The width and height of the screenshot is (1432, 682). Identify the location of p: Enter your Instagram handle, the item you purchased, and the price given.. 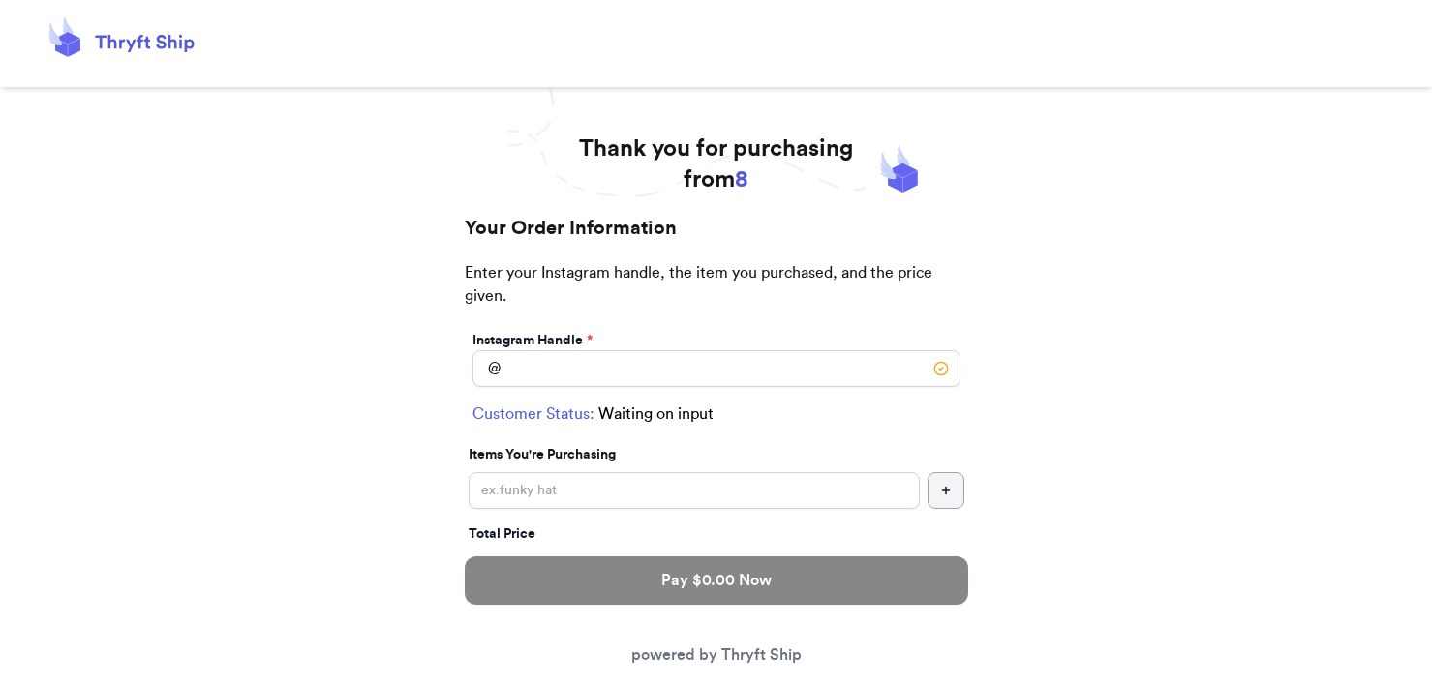
(716, 294).